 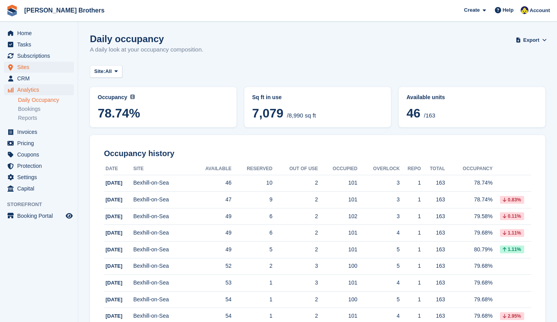 I want to click on abbr: Current breakdown of sq ft occupied, so click(x=317, y=97).